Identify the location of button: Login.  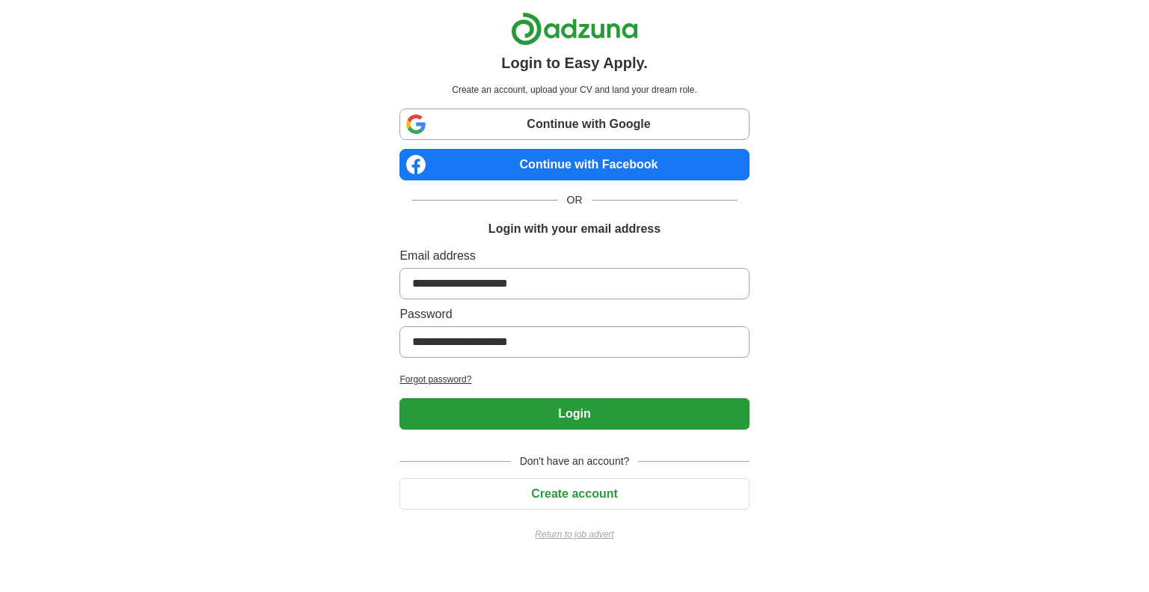
(574, 414).